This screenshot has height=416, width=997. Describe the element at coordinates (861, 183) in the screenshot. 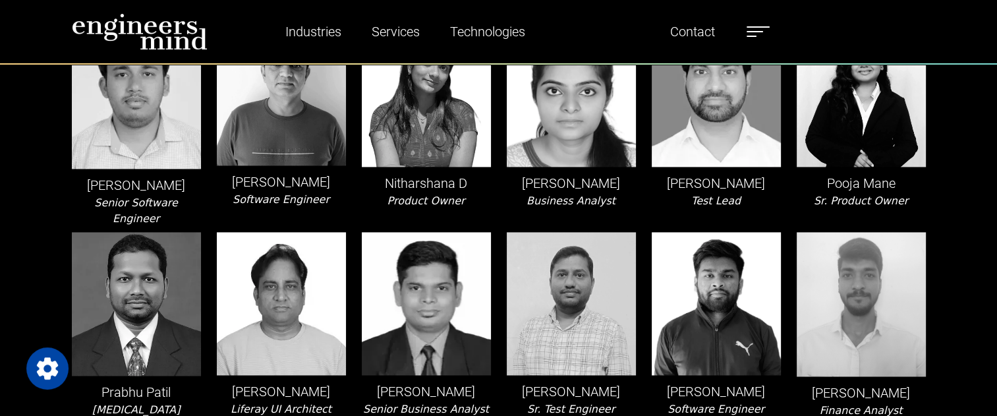

I see `p: Pooja Mane` at that location.